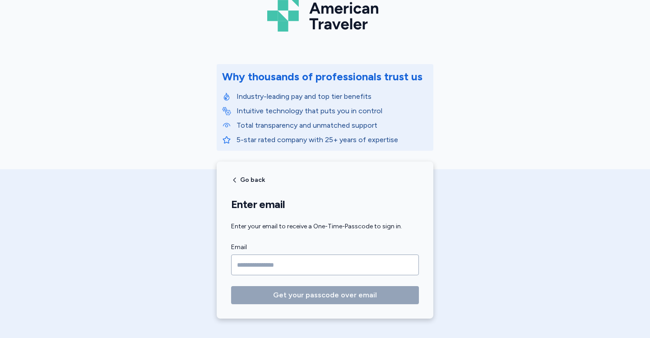  Describe the element at coordinates (248, 180) in the screenshot. I see `button: Go back` at that location.